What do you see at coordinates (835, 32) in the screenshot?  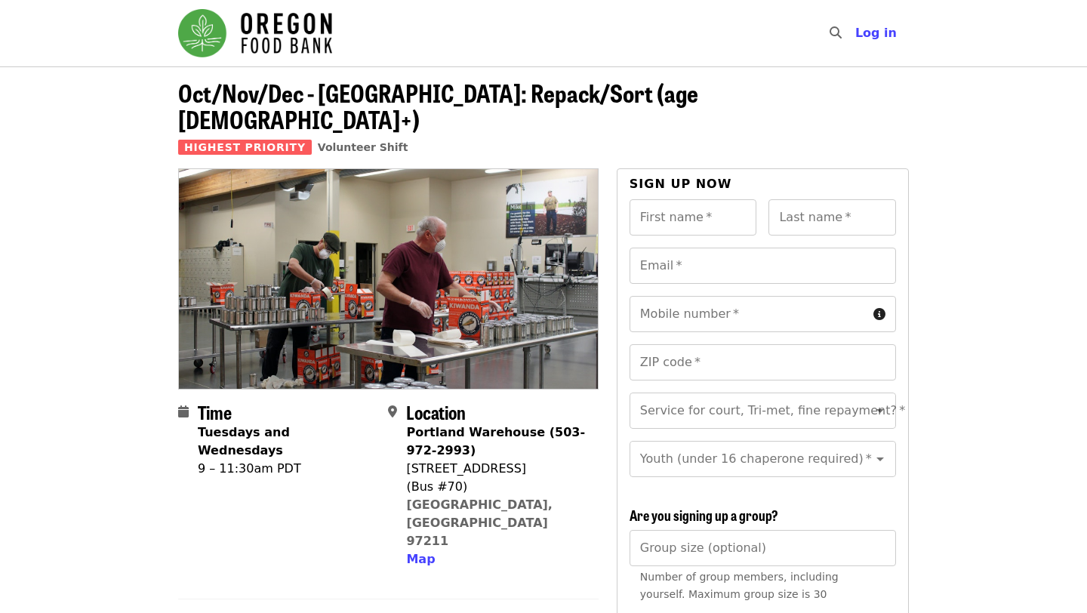 I see `i: search icon` at bounding box center [835, 32].